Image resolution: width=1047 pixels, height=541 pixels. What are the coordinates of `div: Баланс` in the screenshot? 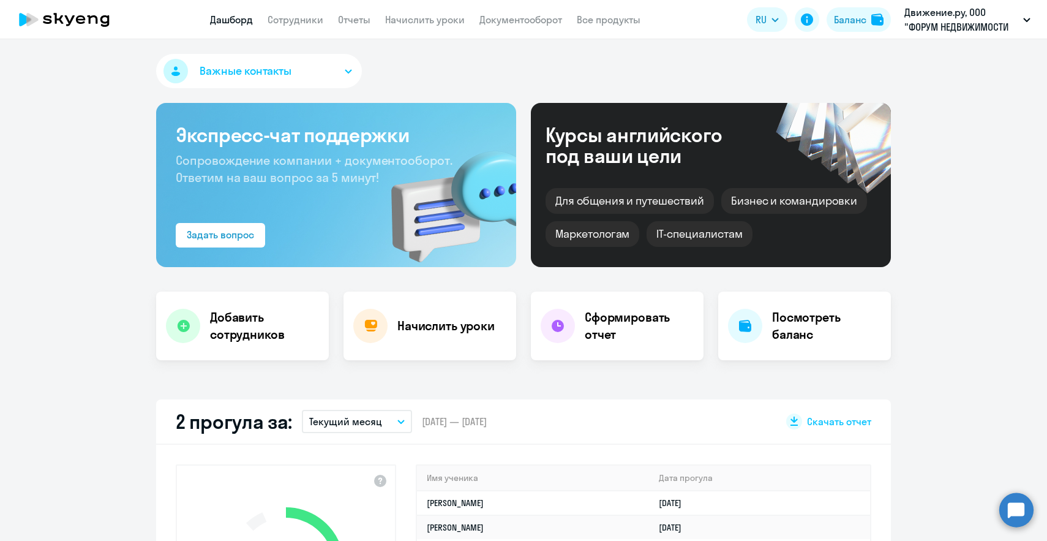 It's located at (850, 20).